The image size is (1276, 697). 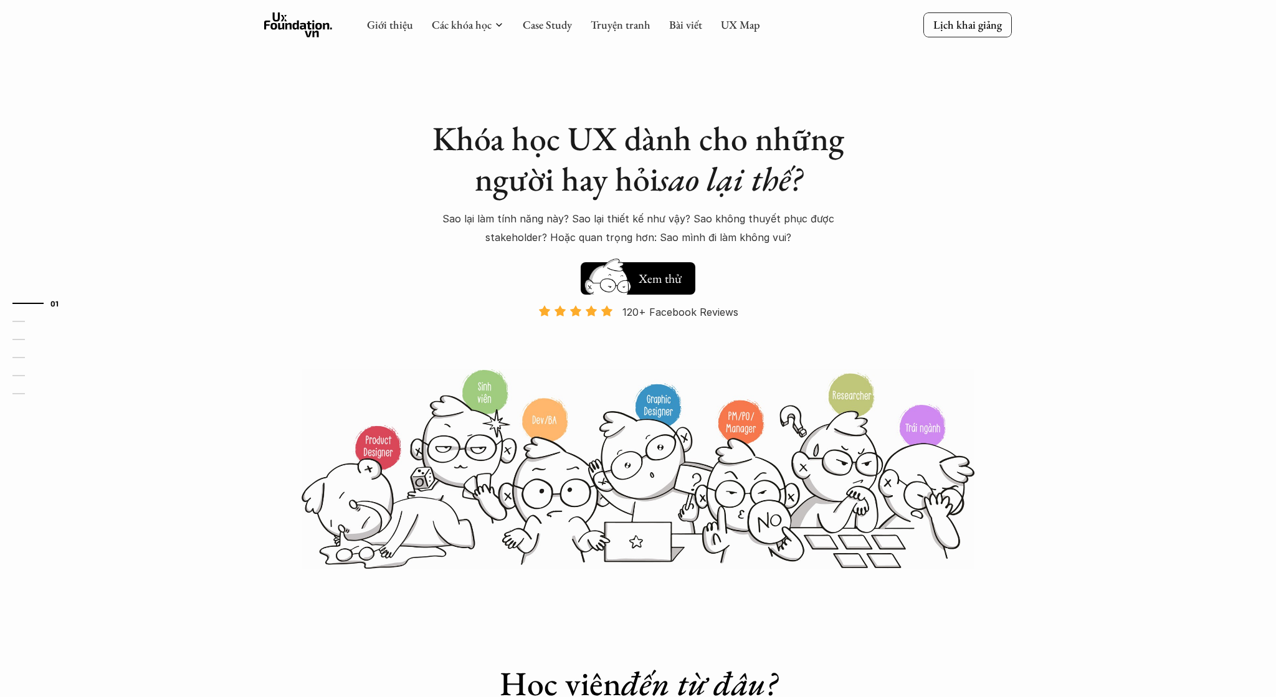 What do you see at coordinates (620, 24) in the screenshot?
I see `a: Truyện tranh` at bounding box center [620, 24].